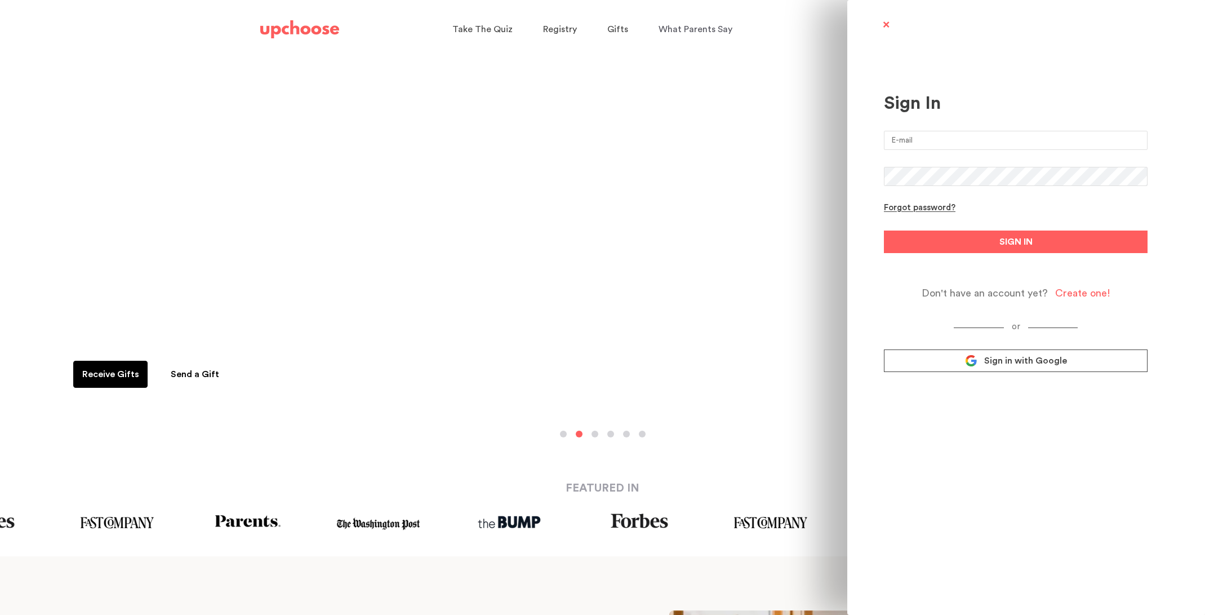 The height and width of the screenshot is (615, 1205). Describe the element at coordinates (1016, 242) in the screenshot. I see `span: SIGN IN` at that location.